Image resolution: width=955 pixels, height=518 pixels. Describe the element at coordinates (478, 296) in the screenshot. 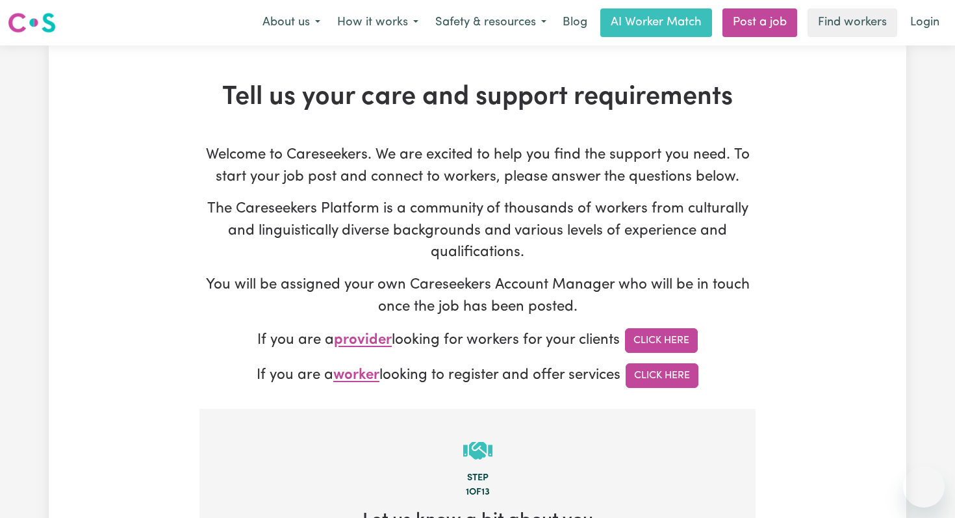

I see `p: You will be assigned your own Careseekers Account Manager who will be in touch once the job has b...` at that location.